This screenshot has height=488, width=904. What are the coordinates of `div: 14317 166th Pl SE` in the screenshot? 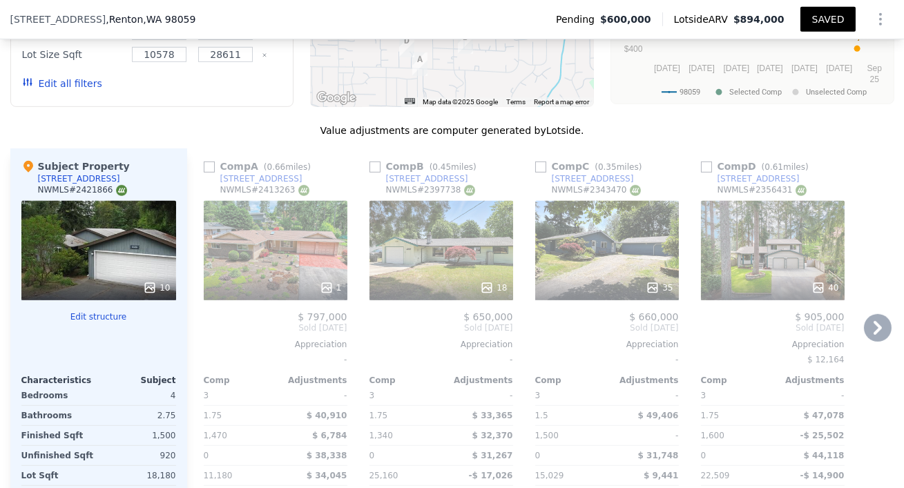 It's located at (407, 46).